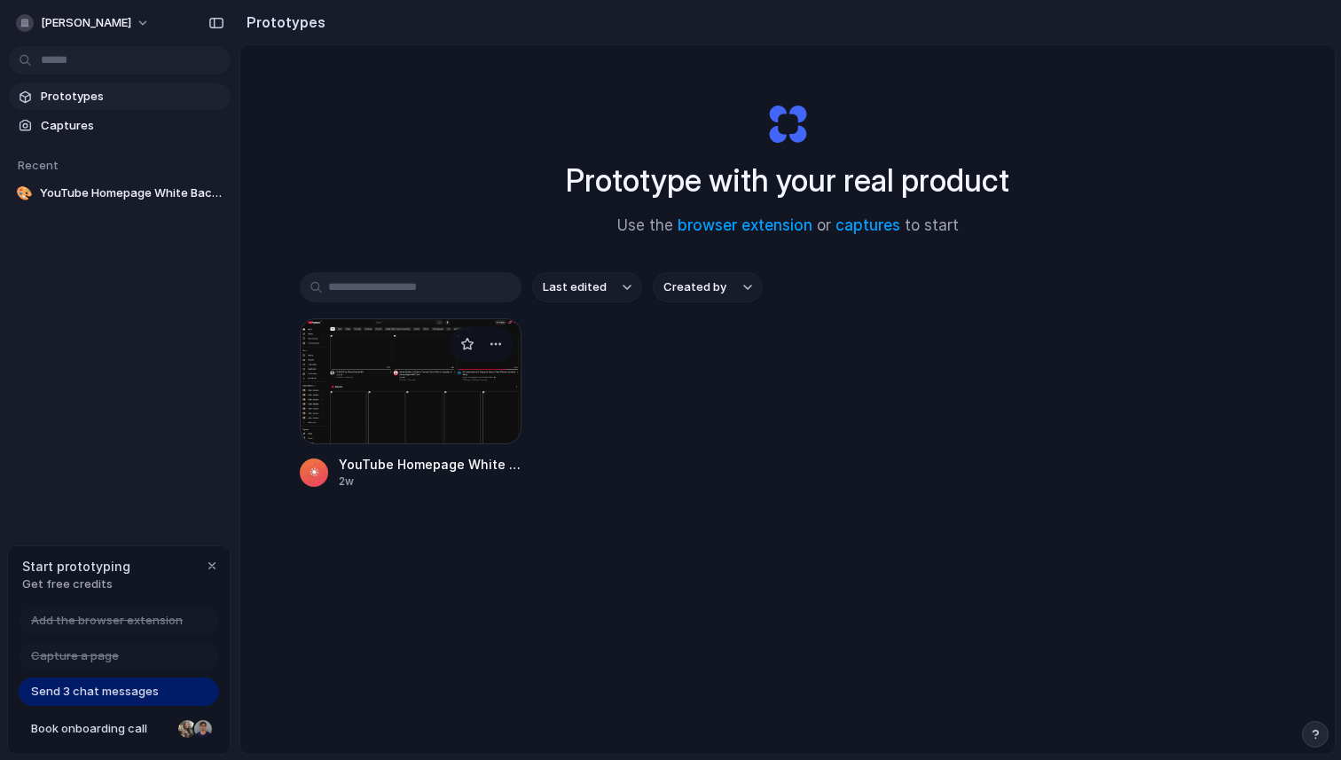 The image size is (1341, 760). What do you see at coordinates (132, 126) in the screenshot?
I see `span: Captures` at bounding box center [132, 126].